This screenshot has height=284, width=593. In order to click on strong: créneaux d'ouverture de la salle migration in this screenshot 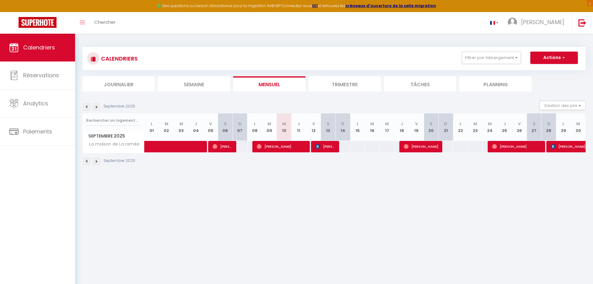, I will do `click(391, 6)`.